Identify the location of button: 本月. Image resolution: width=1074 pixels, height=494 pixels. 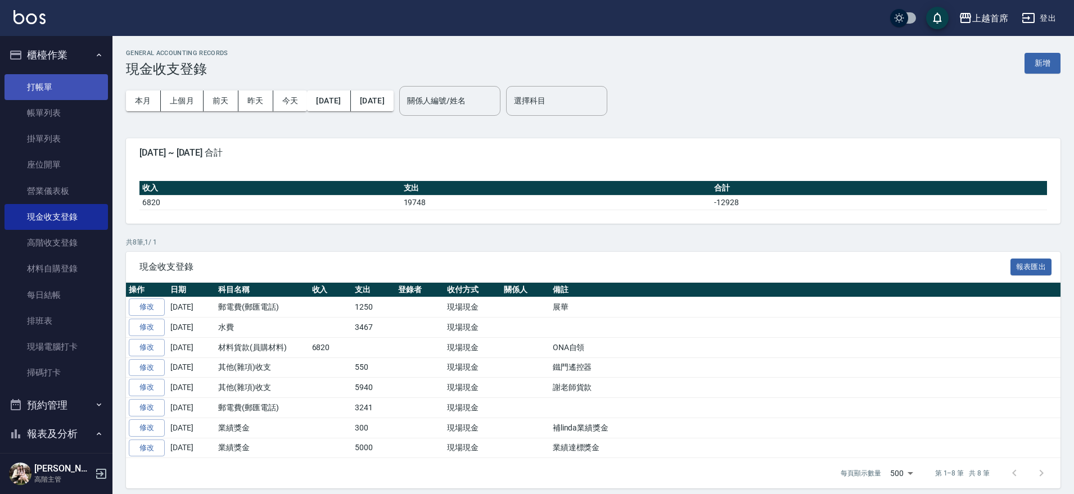
(143, 101).